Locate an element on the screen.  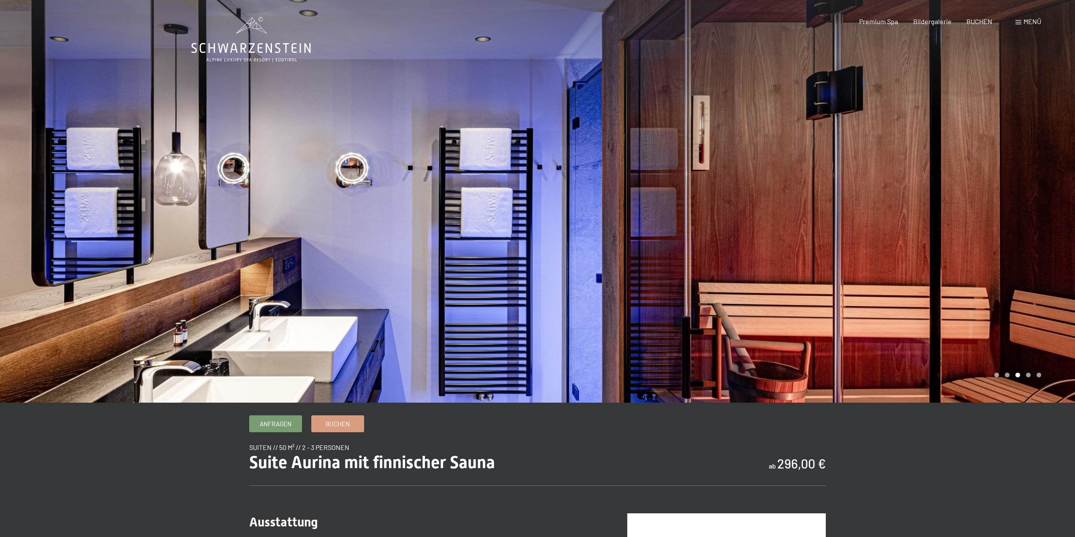
span: ab is located at coordinates (772, 466).